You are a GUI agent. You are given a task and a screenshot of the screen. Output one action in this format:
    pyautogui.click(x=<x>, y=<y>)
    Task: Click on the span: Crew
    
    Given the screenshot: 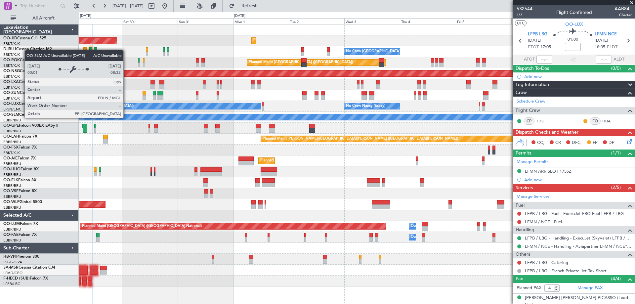 What is the action you would take?
    pyautogui.click(x=521, y=93)
    